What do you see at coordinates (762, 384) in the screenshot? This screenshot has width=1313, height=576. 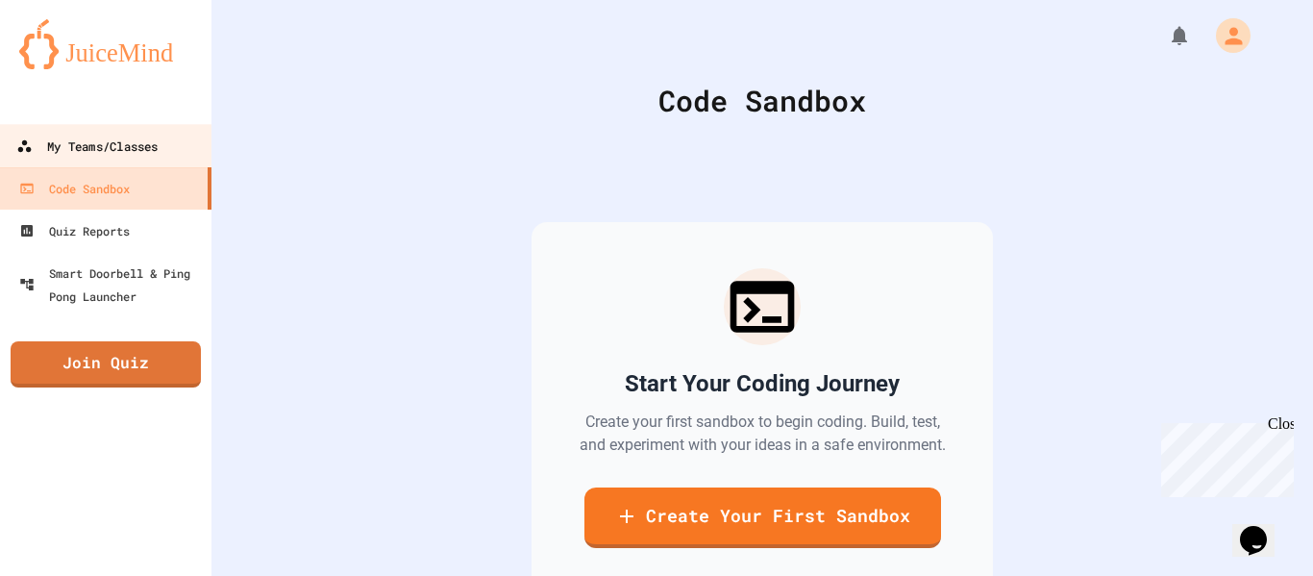 I see `h2: Start Your Coding Journey` at bounding box center [762, 384].